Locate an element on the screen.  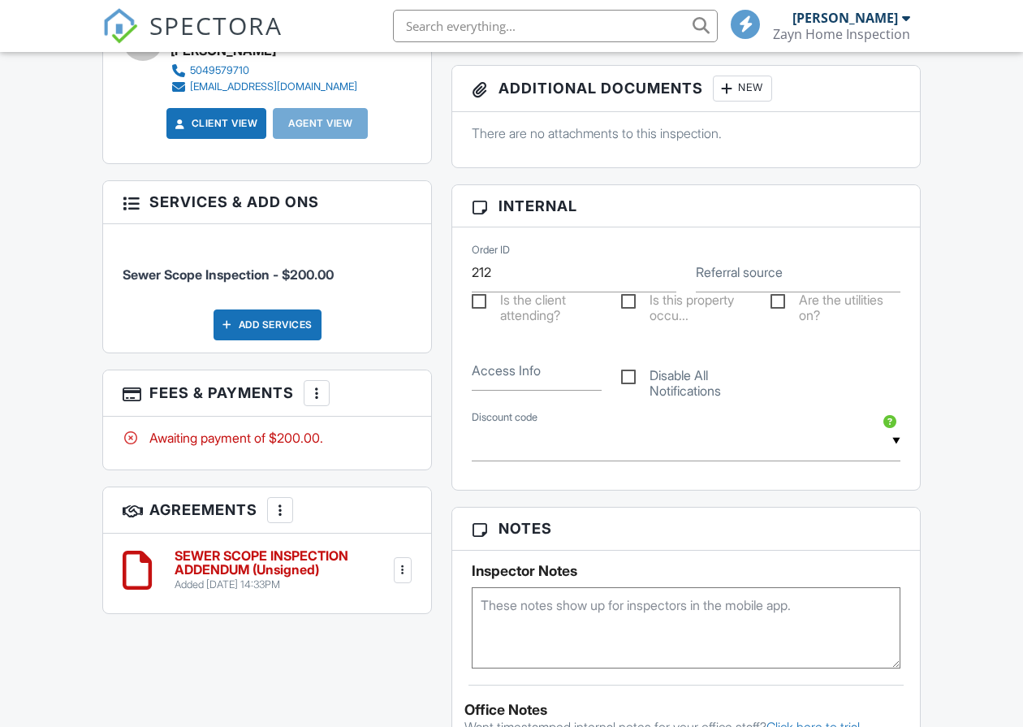
h6: SEWER SCOPE INSPECTION ADDENDUM (Unsigned) is located at coordinates (283, 563).